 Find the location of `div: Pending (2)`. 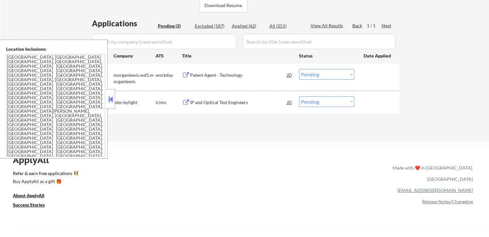

div: Pending (2) is located at coordinates (174, 26).